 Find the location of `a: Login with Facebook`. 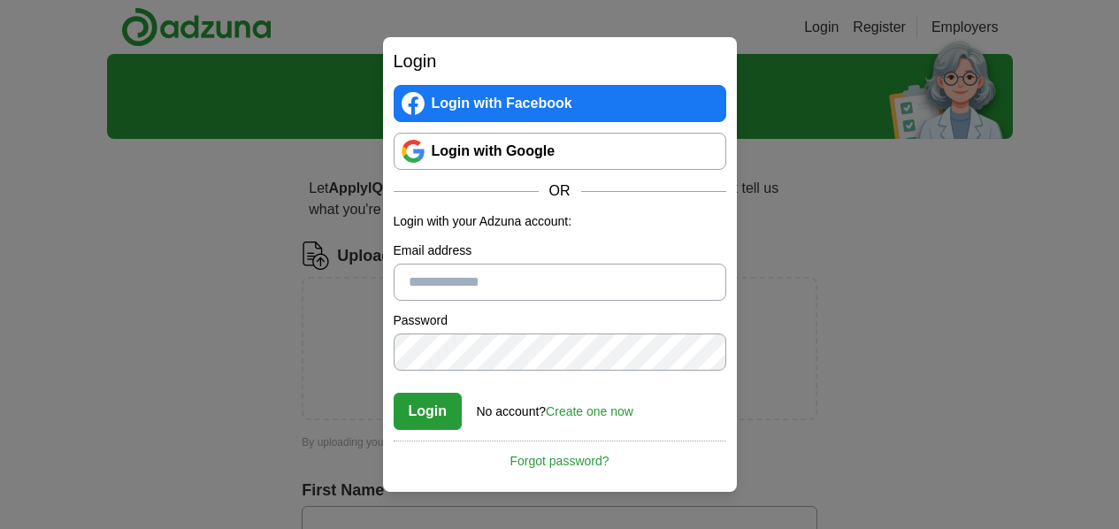

a: Login with Facebook is located at coordinates (560, 103).